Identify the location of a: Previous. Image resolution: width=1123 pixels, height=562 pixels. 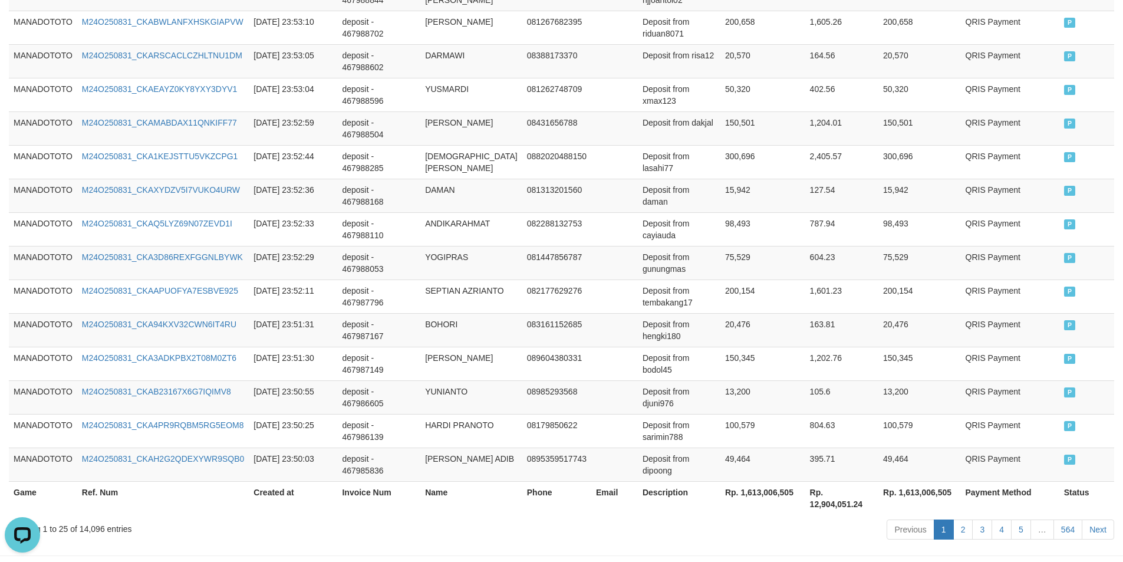
(910, 529).